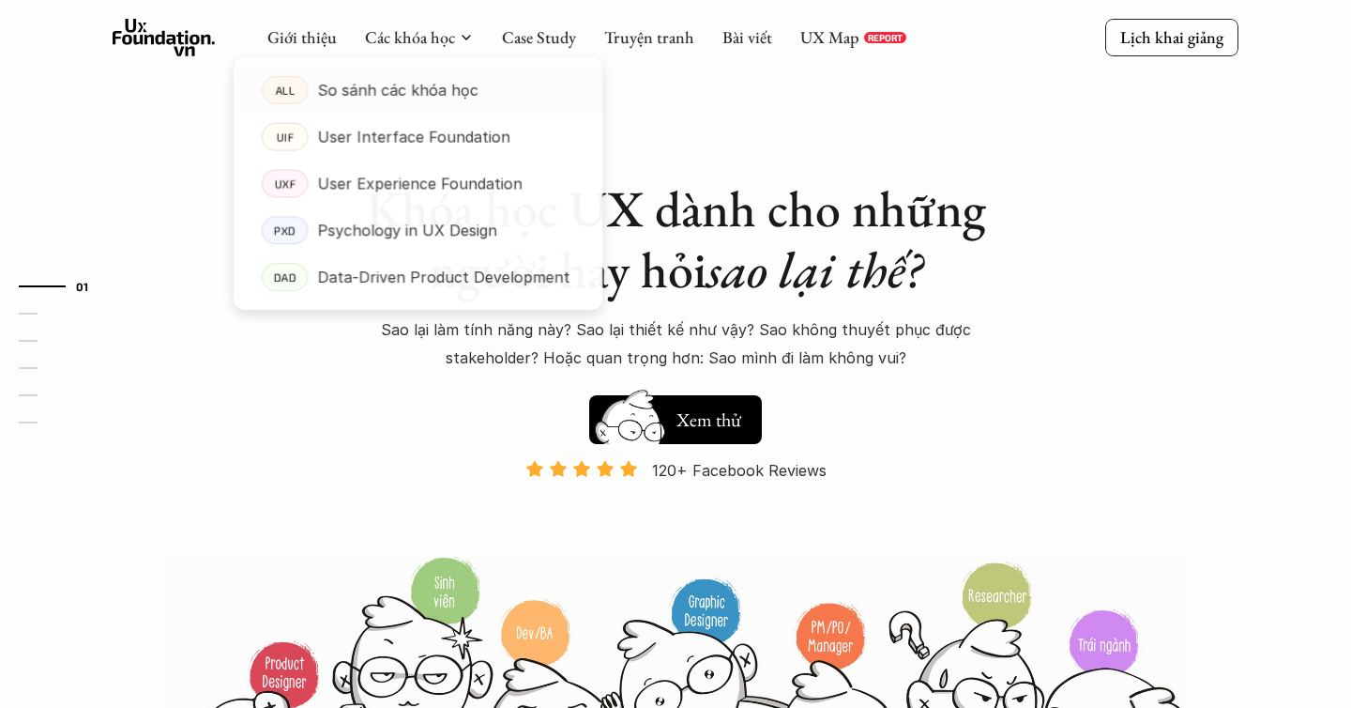 This screenshot has width=1351, height=708. Describe the element at coordinates (302, 37) in the screenshot. I see `a: Giới thiệu` at that location.